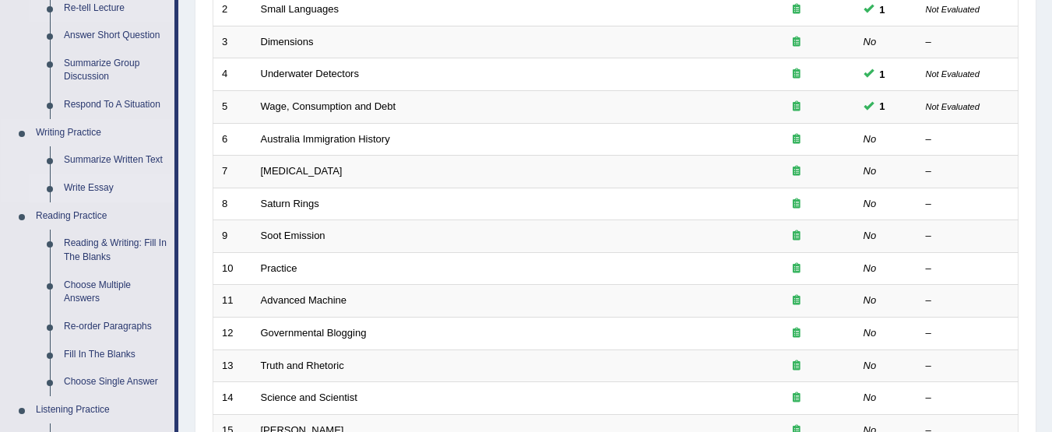  Describe the element at coordinates (115, 105) in the screenshot. I see `a: Respond To A Situation` at that location.